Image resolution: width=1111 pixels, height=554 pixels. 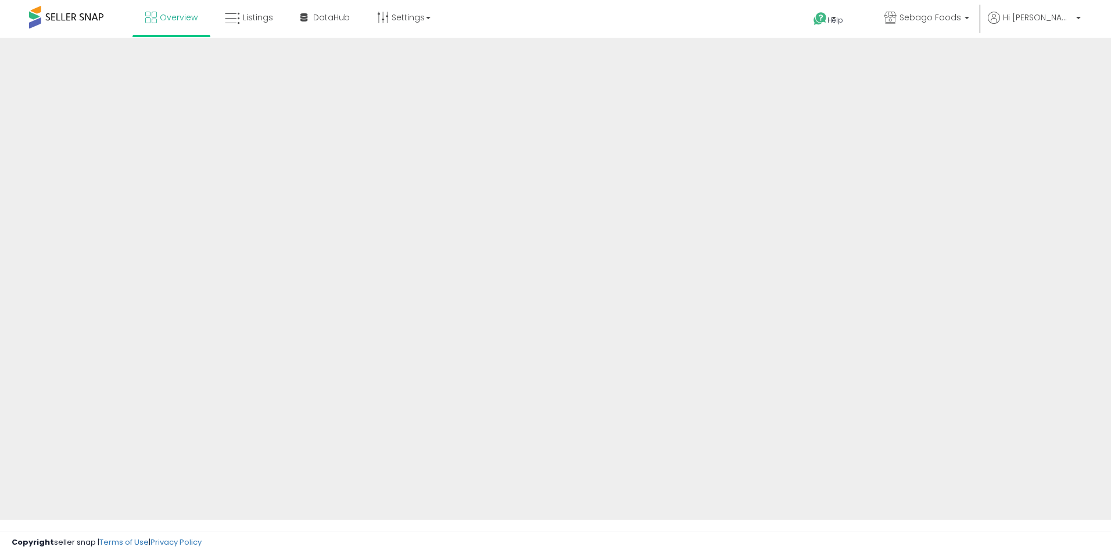 What do you see at coordinates (835, 20) in the screenshot?
I see `a: Help` at bounding box center [835, 20].